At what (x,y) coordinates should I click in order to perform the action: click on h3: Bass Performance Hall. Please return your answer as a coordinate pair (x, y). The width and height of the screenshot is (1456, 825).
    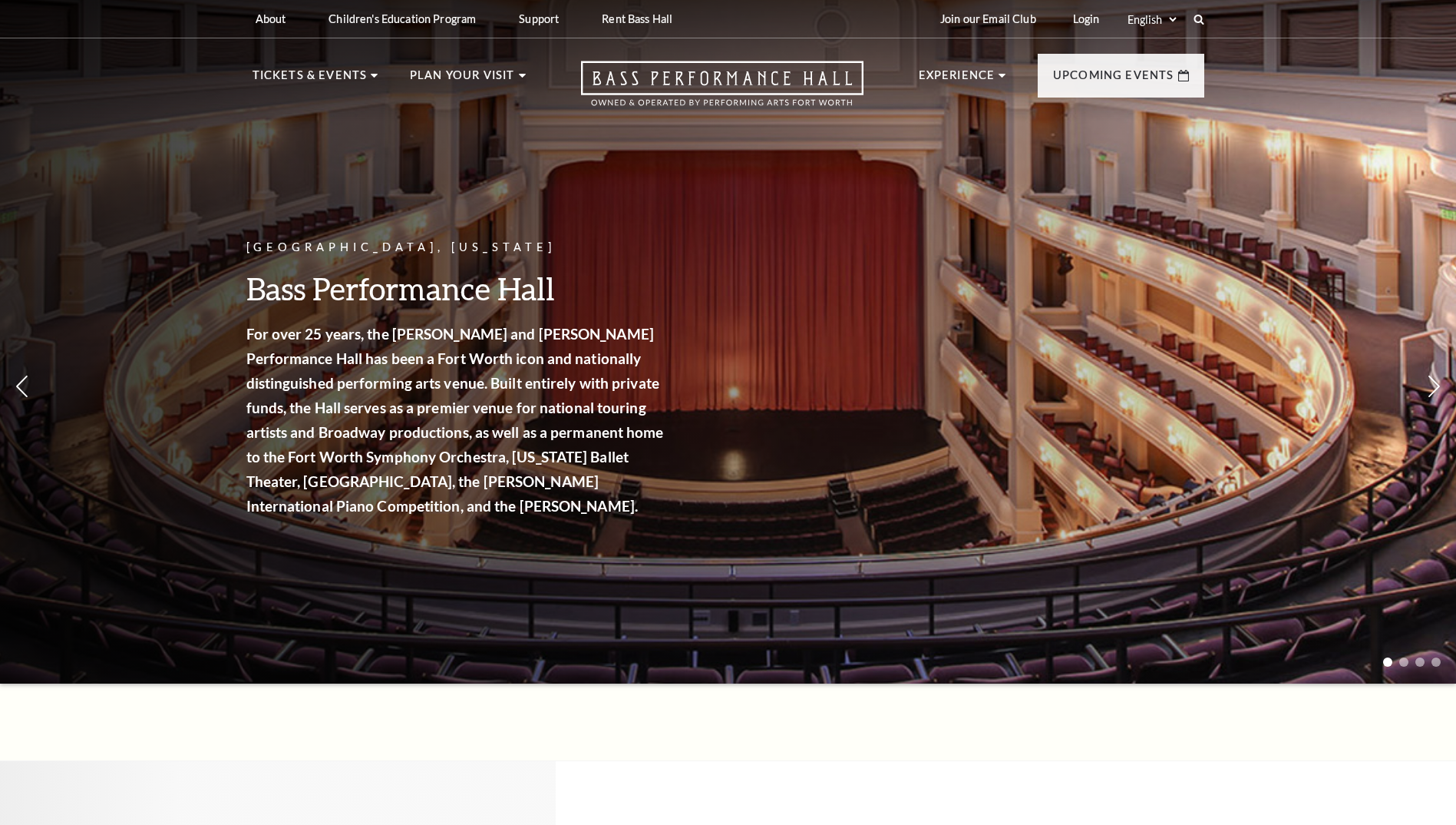
    Looking at the image, I should click on (457, 288).